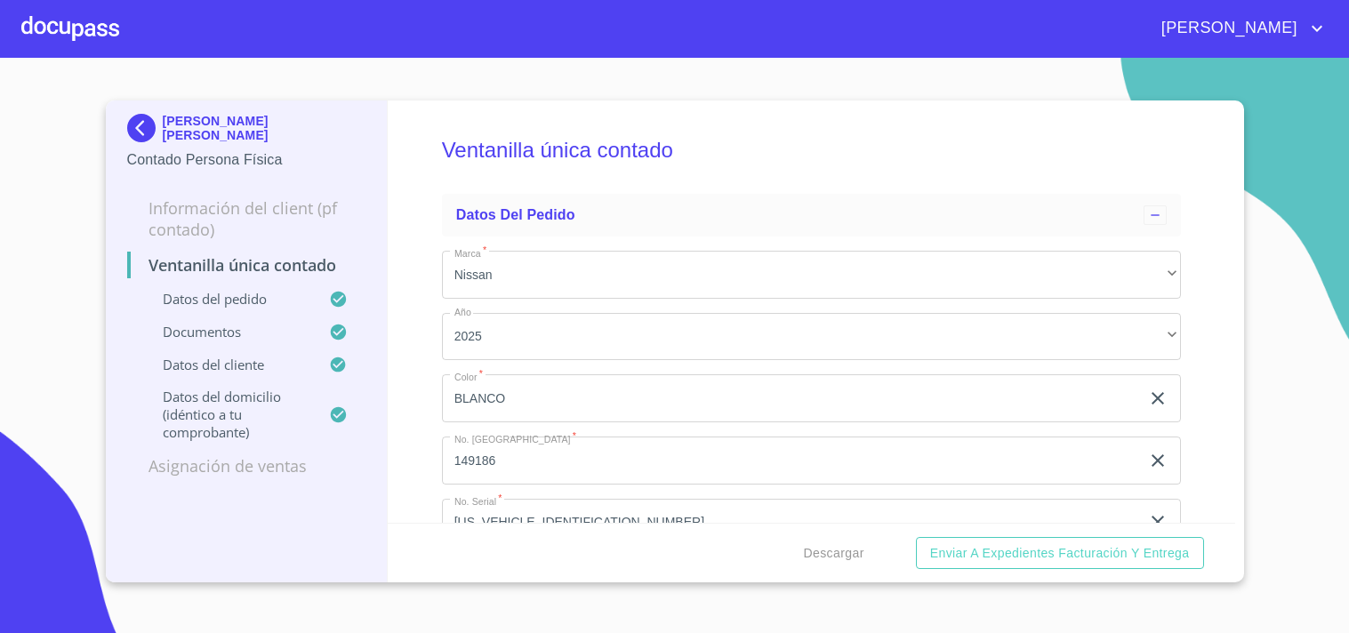 This screenshot has width=1349, height=633. What do you see at coordinates (229, 332) in the screenshot?
I see `p: Documentos` at bounding box center [229, 332].